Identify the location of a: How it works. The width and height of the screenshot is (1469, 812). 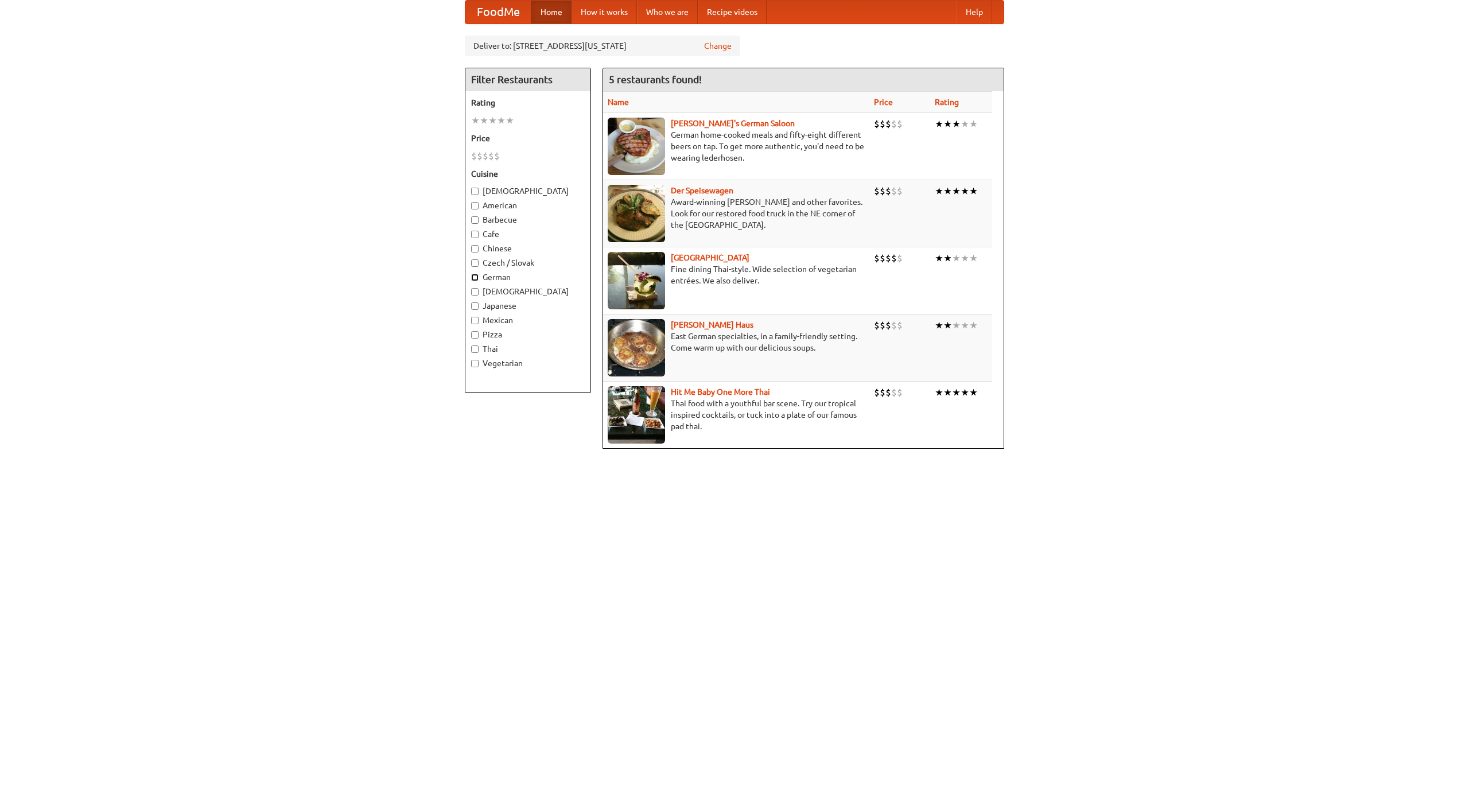
(604, 12).